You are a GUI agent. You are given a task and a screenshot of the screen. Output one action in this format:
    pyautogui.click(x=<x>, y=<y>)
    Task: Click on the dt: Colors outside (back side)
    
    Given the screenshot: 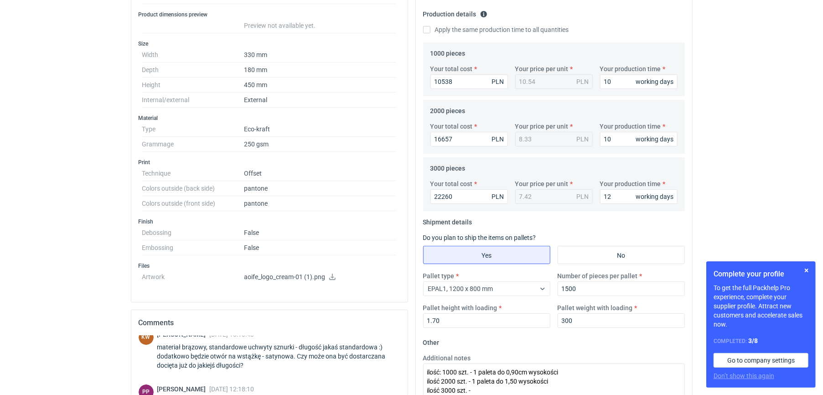 What is the action you would take?
    pyautogui.click(x=193, y=188)
    